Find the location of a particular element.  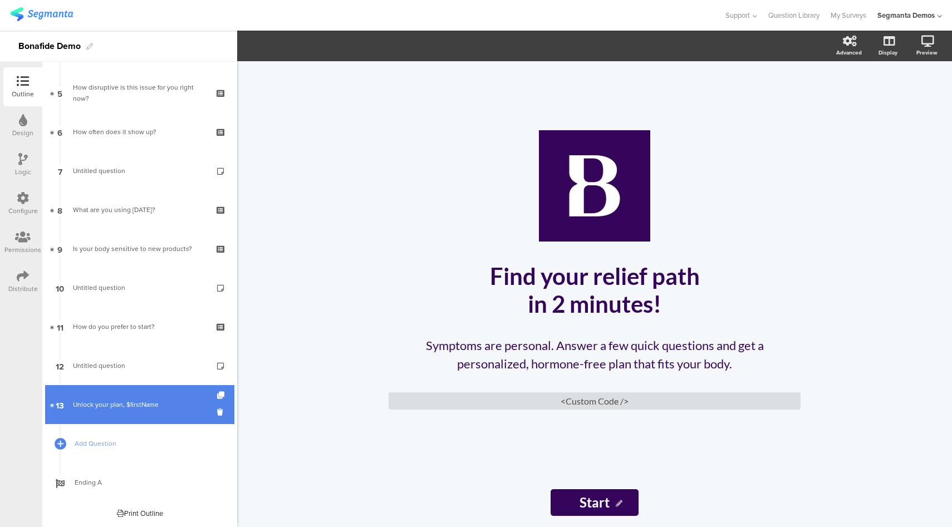

div: Display is located at coordinates (888, 52).